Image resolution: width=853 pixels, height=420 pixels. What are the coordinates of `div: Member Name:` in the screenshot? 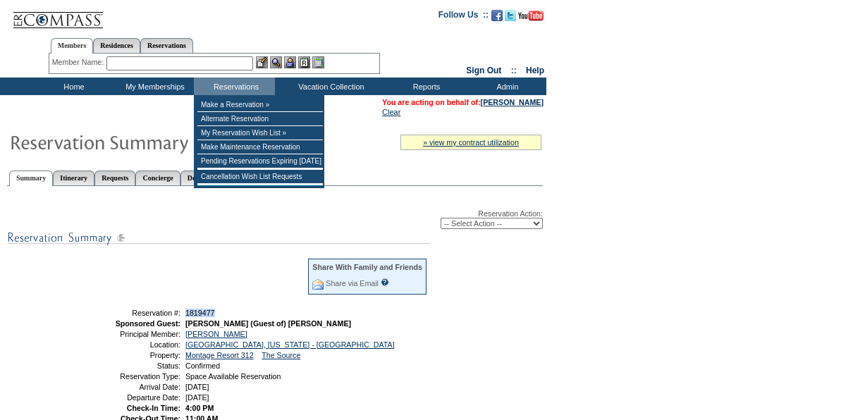 It's located at (79, 62).